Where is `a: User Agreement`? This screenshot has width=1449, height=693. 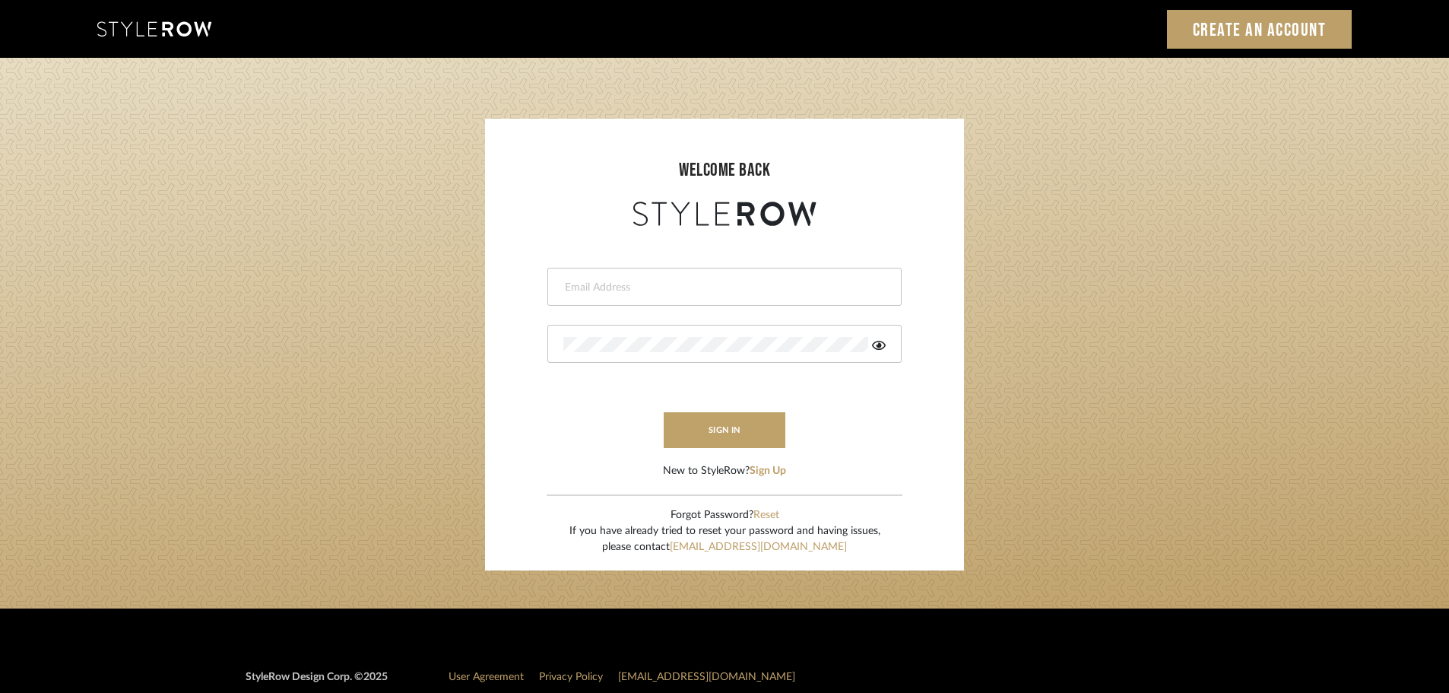 a: User Agreement is located at coordinates (486, 677).